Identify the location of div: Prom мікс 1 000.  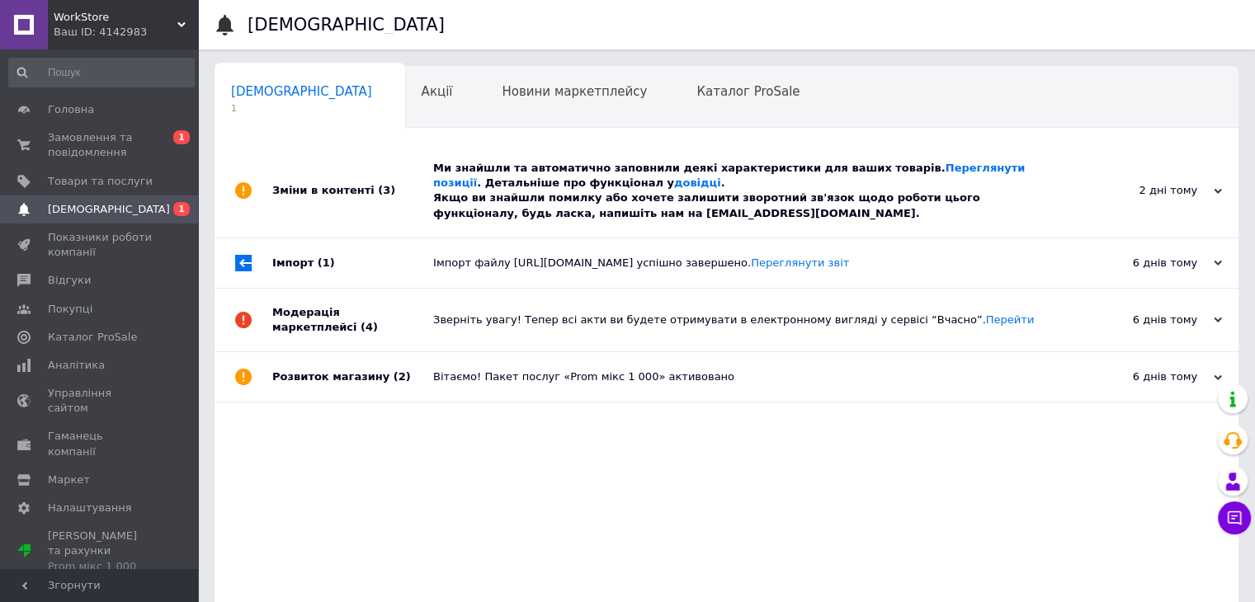
(100, 567).